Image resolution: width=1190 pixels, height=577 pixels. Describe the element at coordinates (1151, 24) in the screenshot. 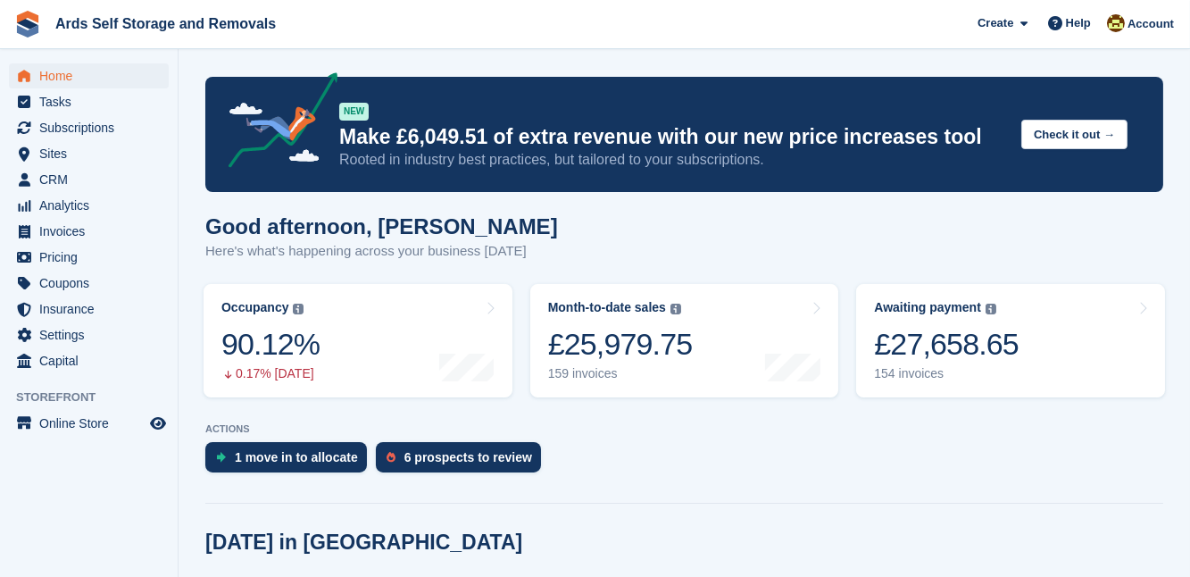

I see `span: Account` at that location.